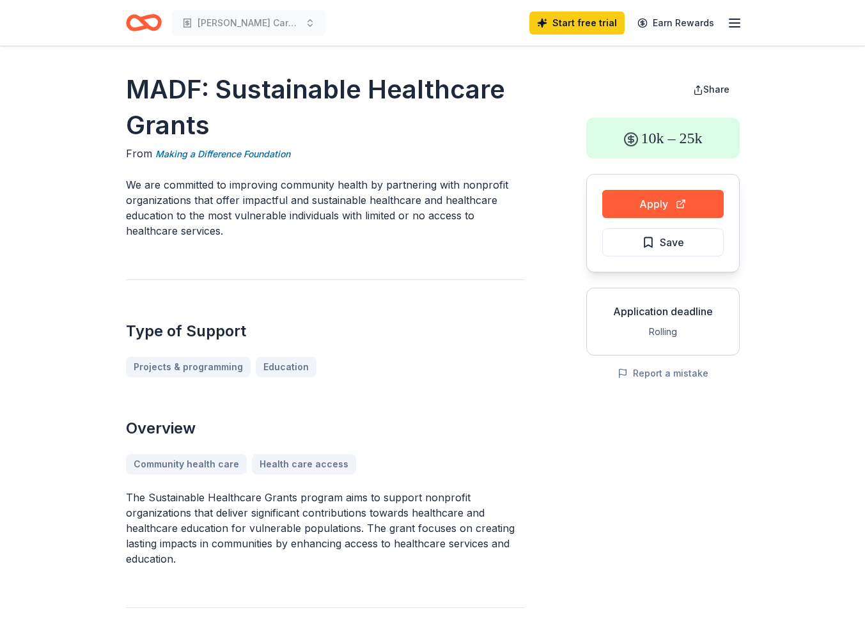  What do you see at coordinates (326, 528) in the screenshot?
I see `p: The Sustainable Healthcare Grants program aims to support nonprofit organizations that deliver si...` at bounding box center [326, 528].